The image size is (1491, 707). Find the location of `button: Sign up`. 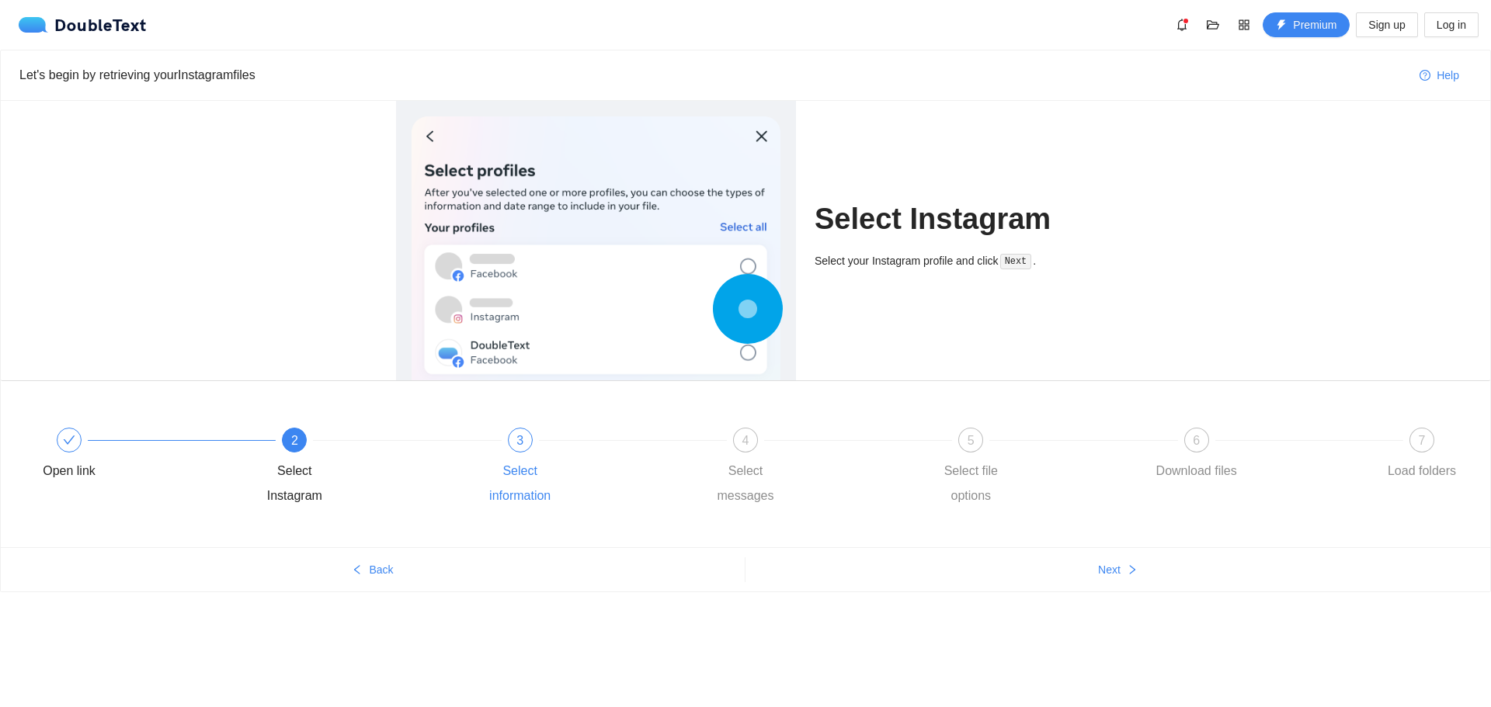

button: Sign up is located at coordinates (1386, 25).